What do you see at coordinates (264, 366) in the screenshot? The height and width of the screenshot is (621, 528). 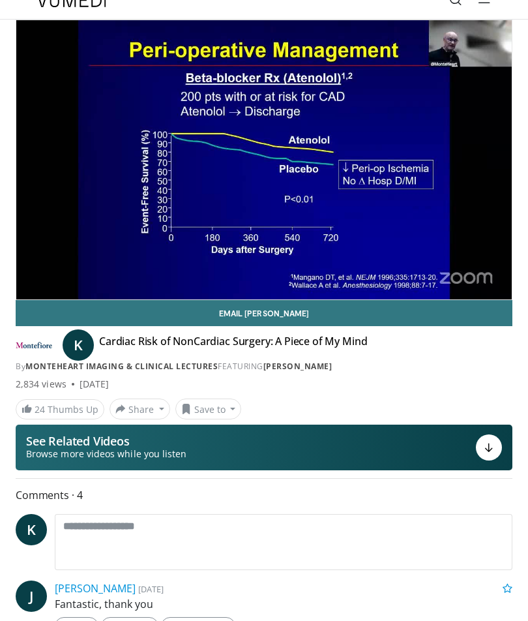 I see `div: By FEATURING` at bounding box center [264, 366].